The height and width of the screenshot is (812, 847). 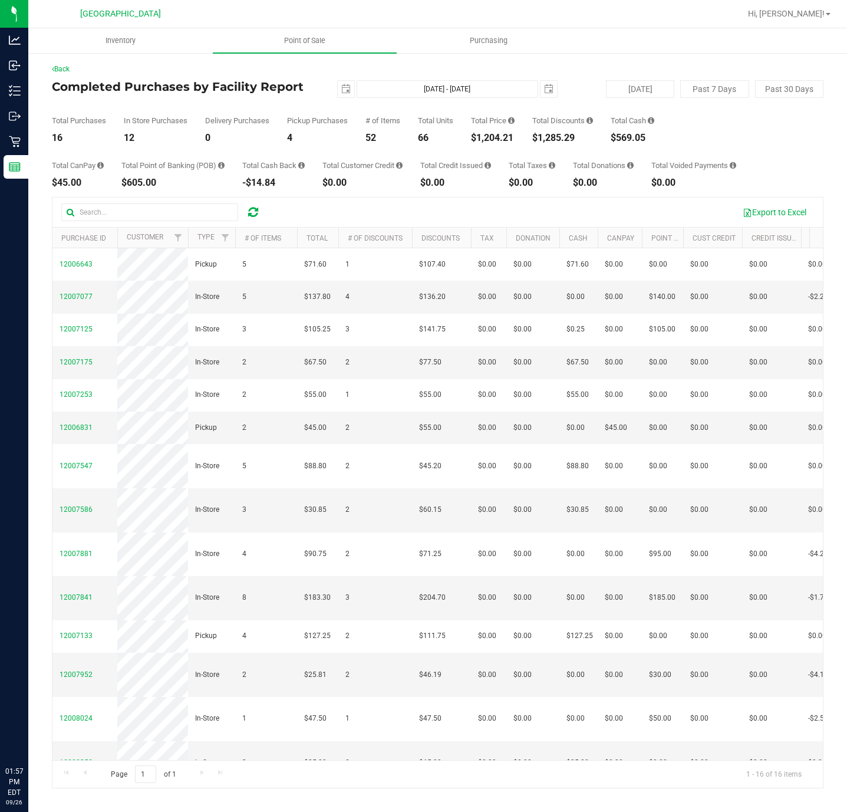 What do you see at coordinates (432, 329) in the screenshot?
I see `span: $141.75` at bounding box center [432, 329].